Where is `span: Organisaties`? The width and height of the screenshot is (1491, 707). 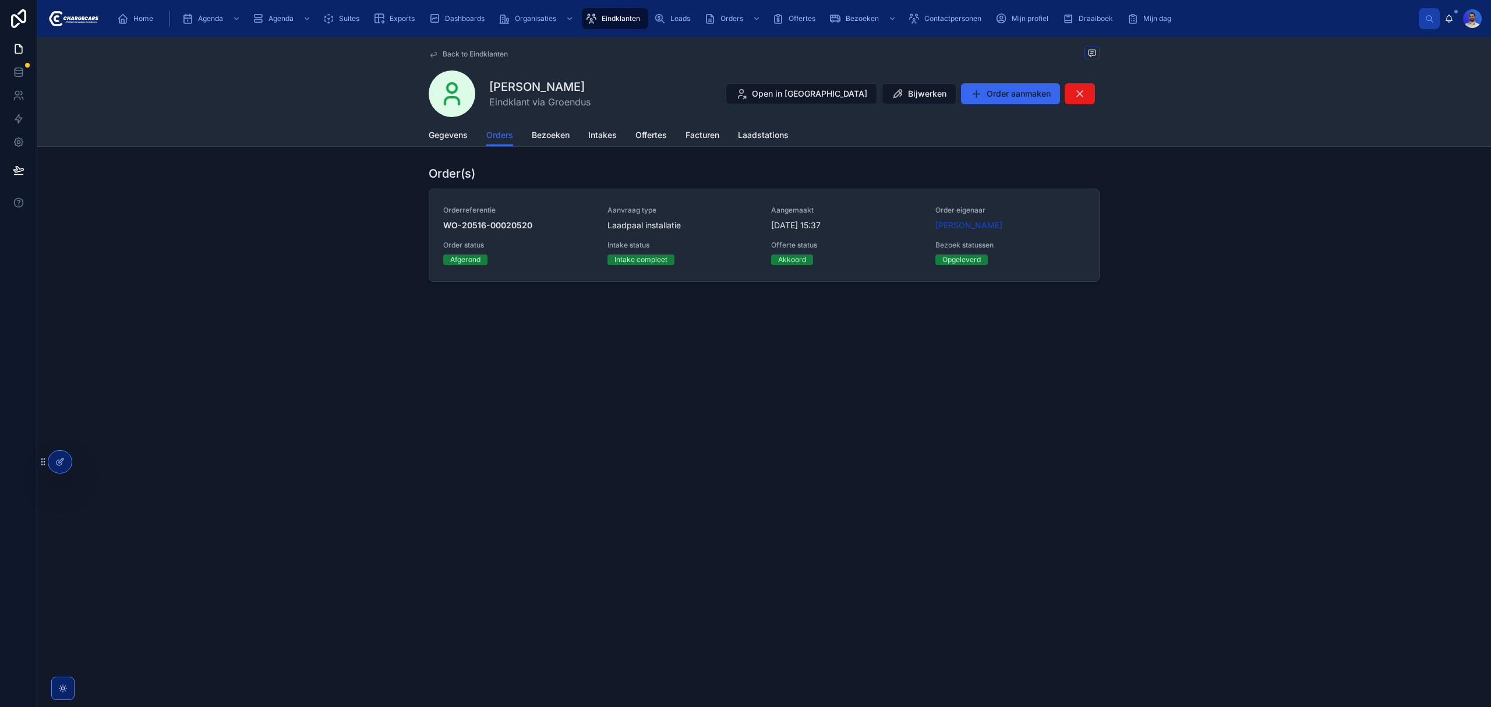
span: Organisaties is located at coordinates (535, 19).